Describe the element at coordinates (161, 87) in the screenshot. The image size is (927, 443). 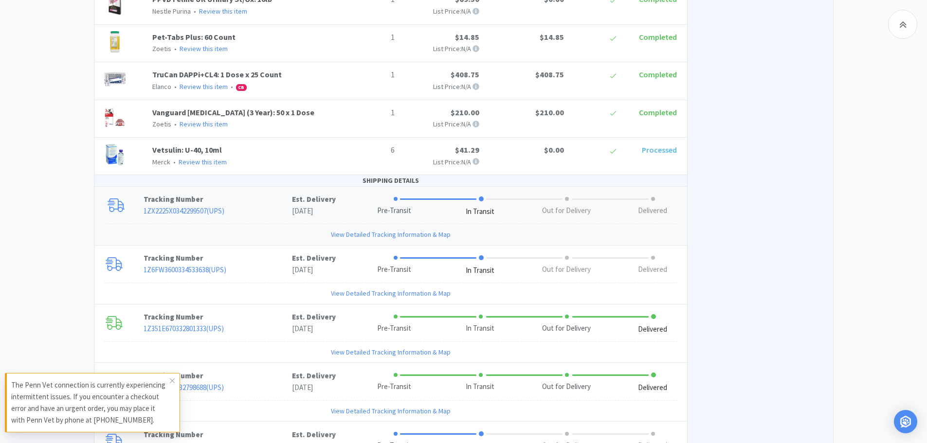
I see `span: Elanco` at that location.